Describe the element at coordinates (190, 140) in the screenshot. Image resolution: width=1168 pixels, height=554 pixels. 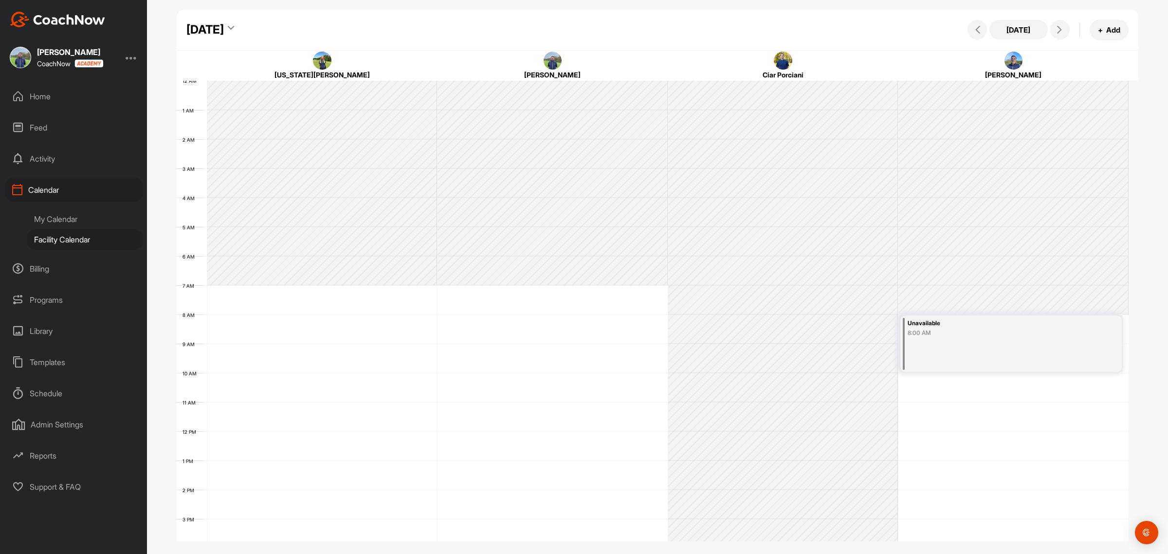
I see `div: 2 AM` at that location.